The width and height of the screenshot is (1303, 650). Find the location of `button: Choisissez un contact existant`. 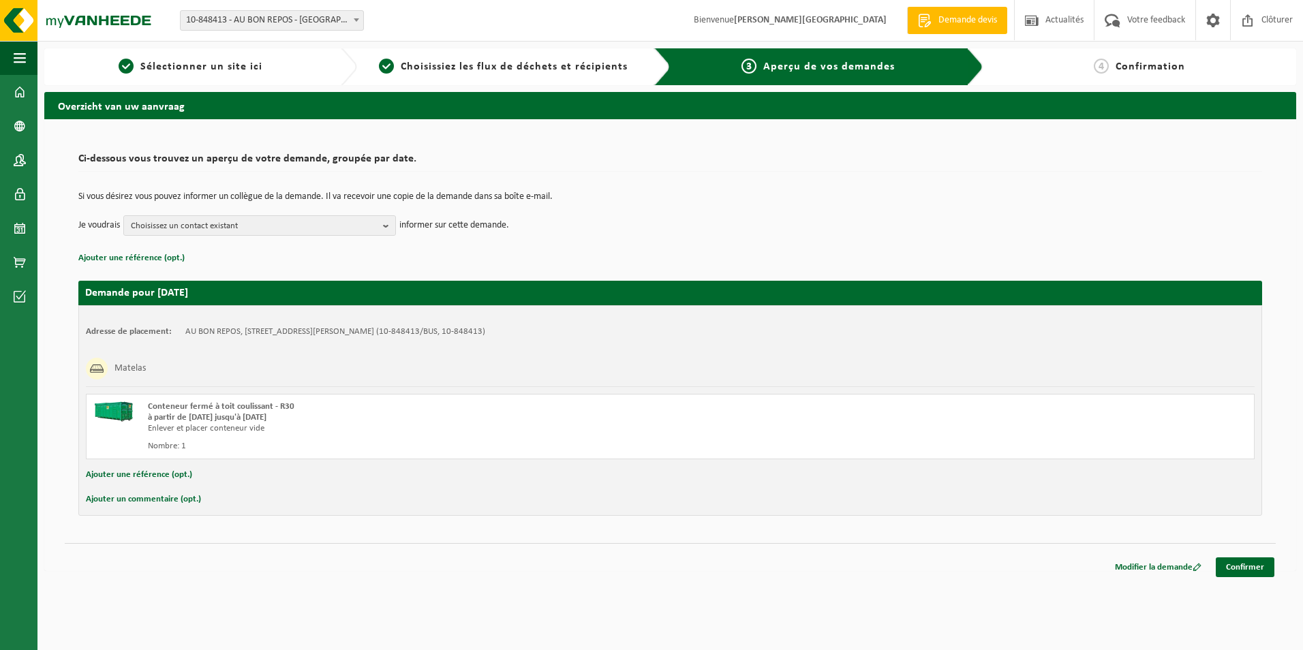

button: Choisissez un contact existant is located at coordinates (260, 226).